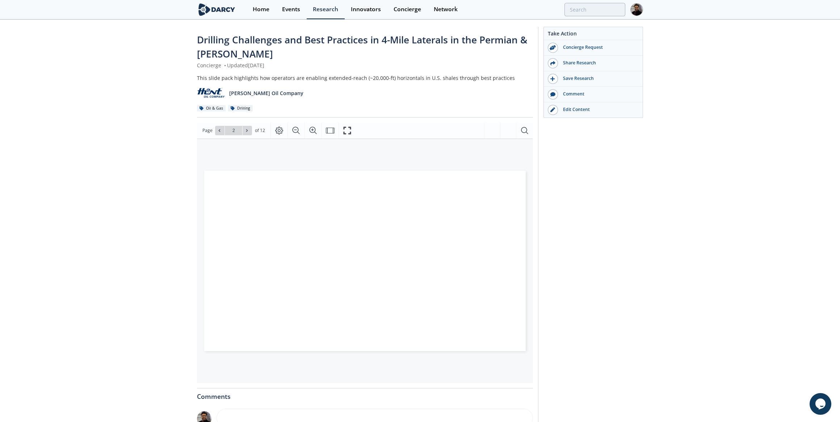 The image size is (840, 422). What do you see at coordinates (598, 79) in the screenshot?
I see `div: Save Research` at bounding box center [598, 79].